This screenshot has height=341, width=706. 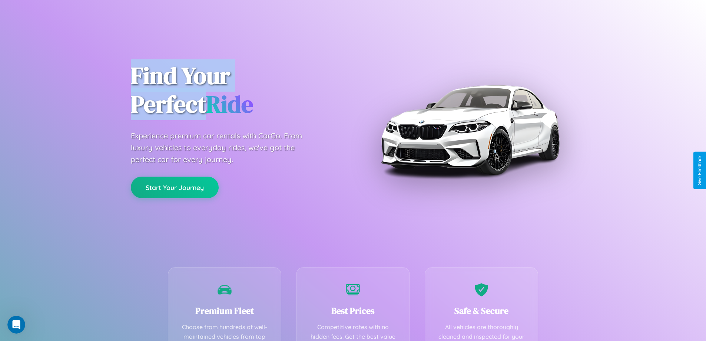 I want to click on span: Ride, so click(x=229, y=104).